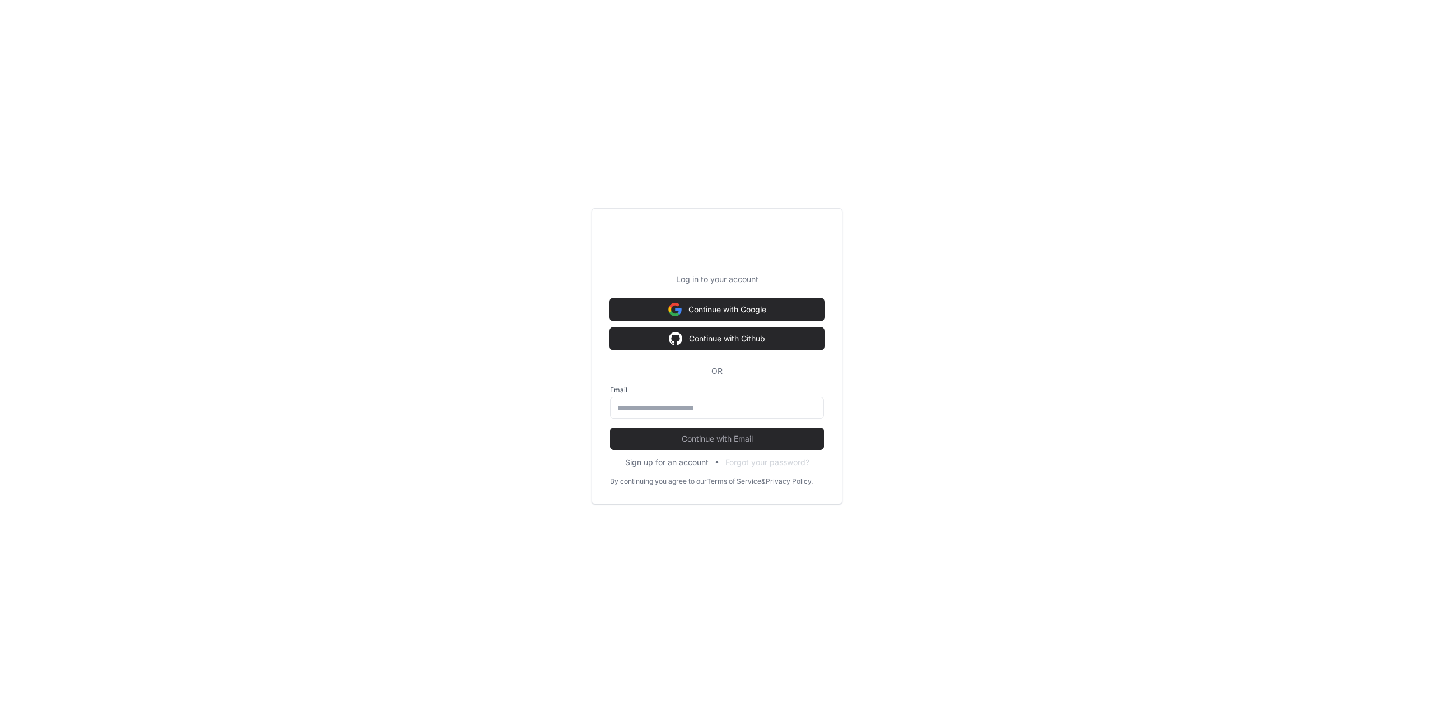 The height and width of the screenshot is (712, 1434). I want to click on button: Sign up for an account, so click(667, 463).